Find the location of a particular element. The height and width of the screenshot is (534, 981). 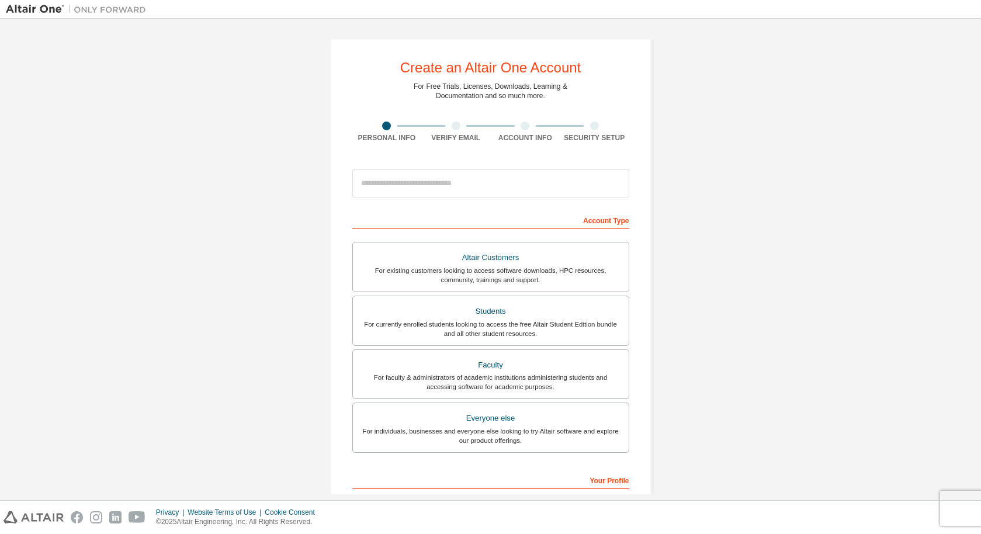

div: For Free Trials, Licenses, Downloads, Learning & Documentation and so much more. is located at coordinates (490, 91).